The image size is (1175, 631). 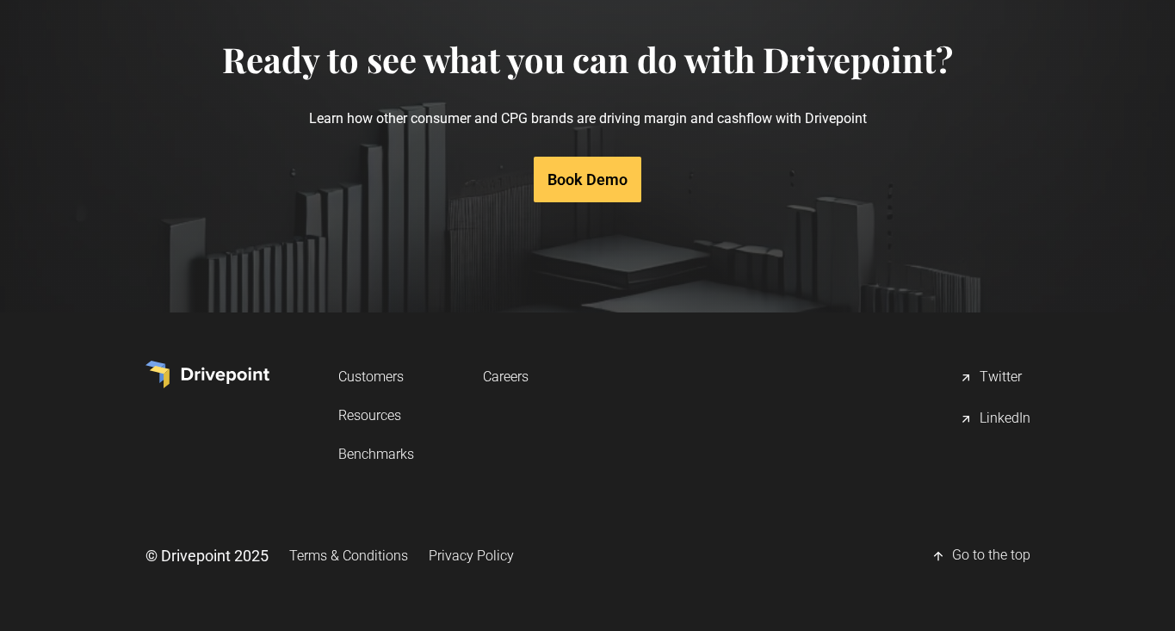 What do you see at coordinates (1000, 378) in the screenshot?
I see `div: Twitter` at bounding box center [1000, 378].